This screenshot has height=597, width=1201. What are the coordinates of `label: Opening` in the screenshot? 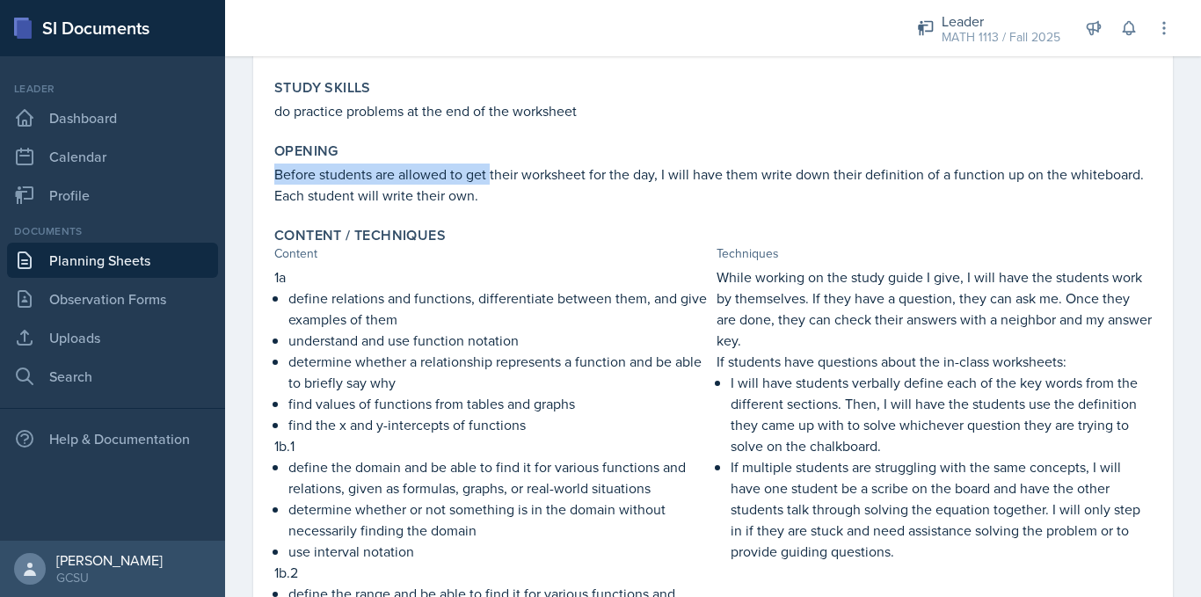 It's located at (306, 151).